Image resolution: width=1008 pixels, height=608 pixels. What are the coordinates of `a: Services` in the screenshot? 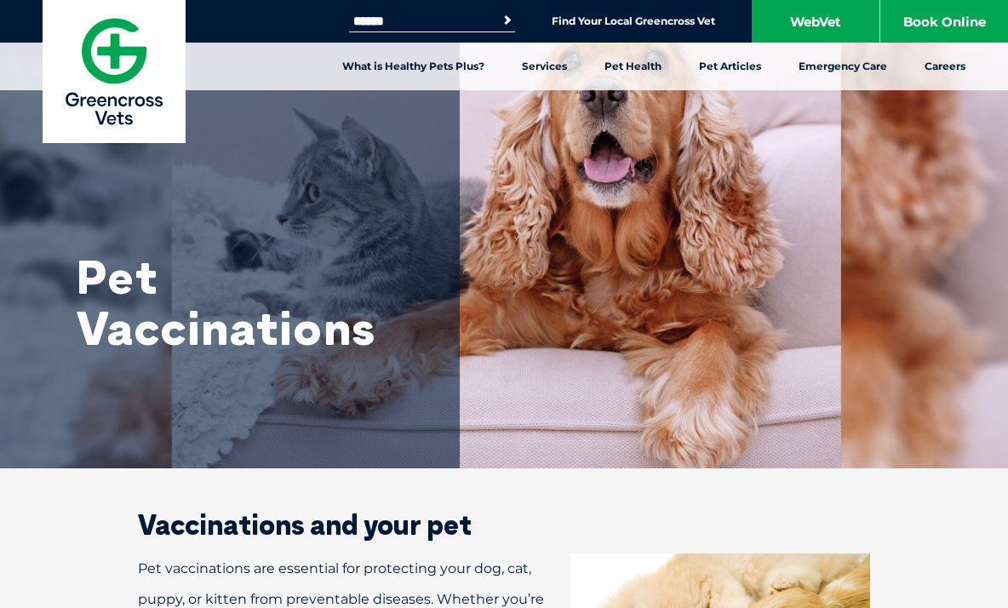 It's located at (544, 66).